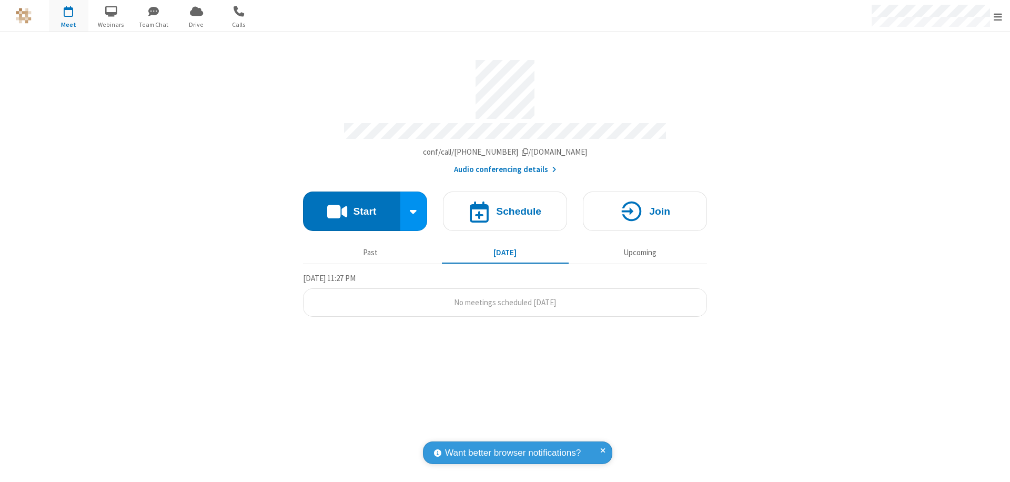 The image size is (1010, 482). I want to click on span: Meet, so click(68, 25).